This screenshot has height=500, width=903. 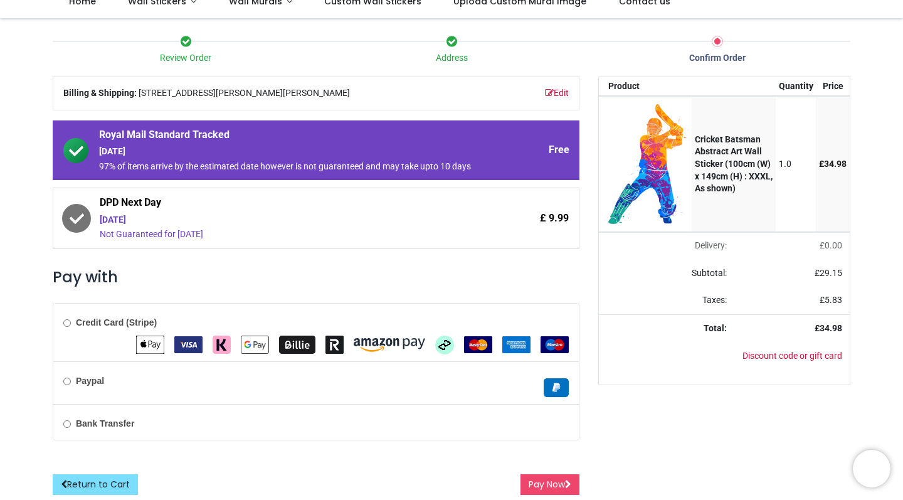 What do you see at coordinates (297, 344) in the screenshot?
I see `img: Billie` at bounding box center [297, 344].